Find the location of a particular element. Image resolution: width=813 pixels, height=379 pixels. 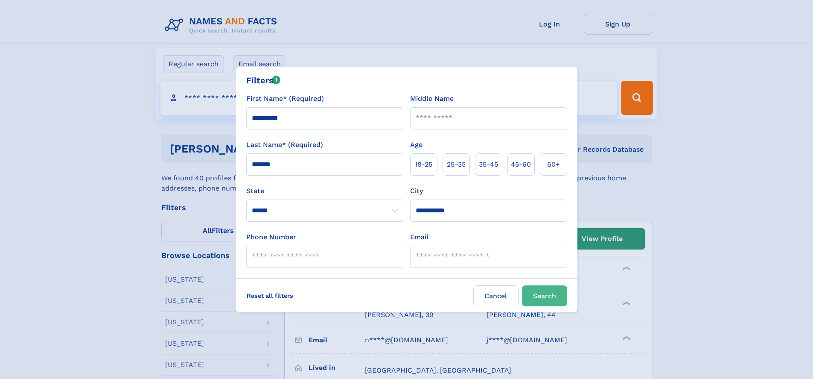

span: 60+ is located at coordinates (554, 164).